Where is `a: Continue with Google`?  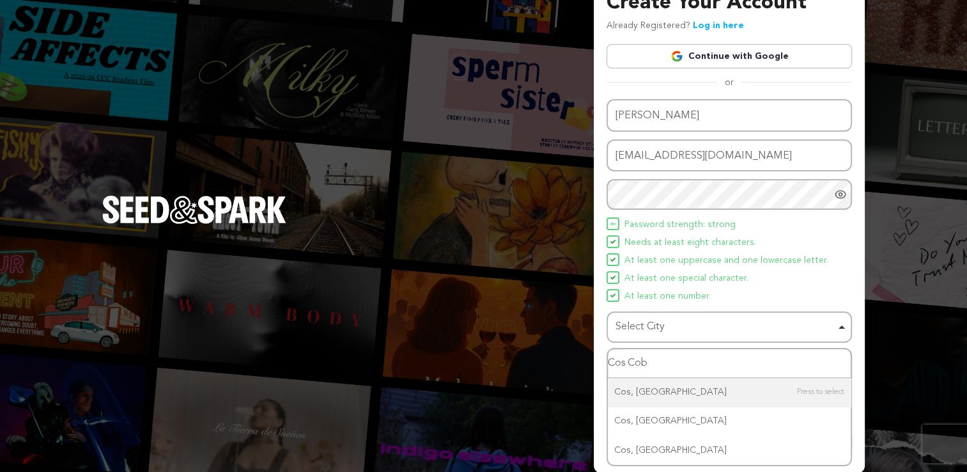
a: Continue with Google is located at coordinates (729, 56).